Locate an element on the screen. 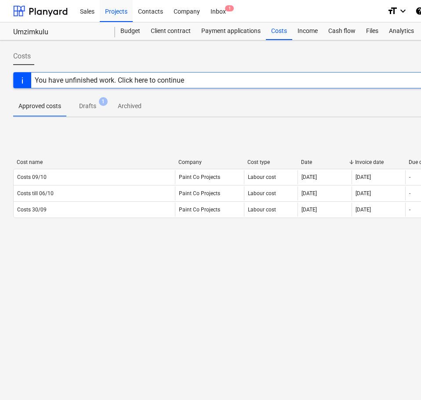  div: Umzimkulu is located at coordinates (59, 32).